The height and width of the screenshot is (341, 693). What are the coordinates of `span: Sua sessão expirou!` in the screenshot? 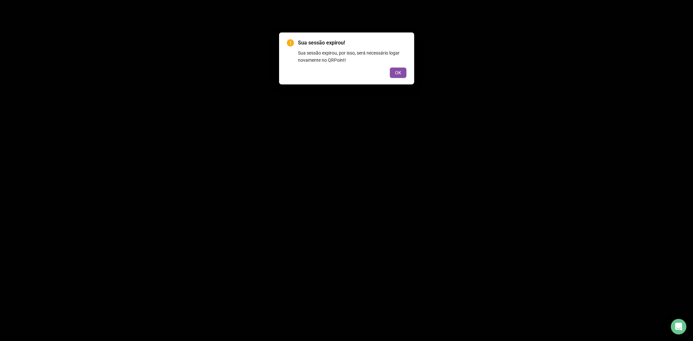 It's located at (321, 43).